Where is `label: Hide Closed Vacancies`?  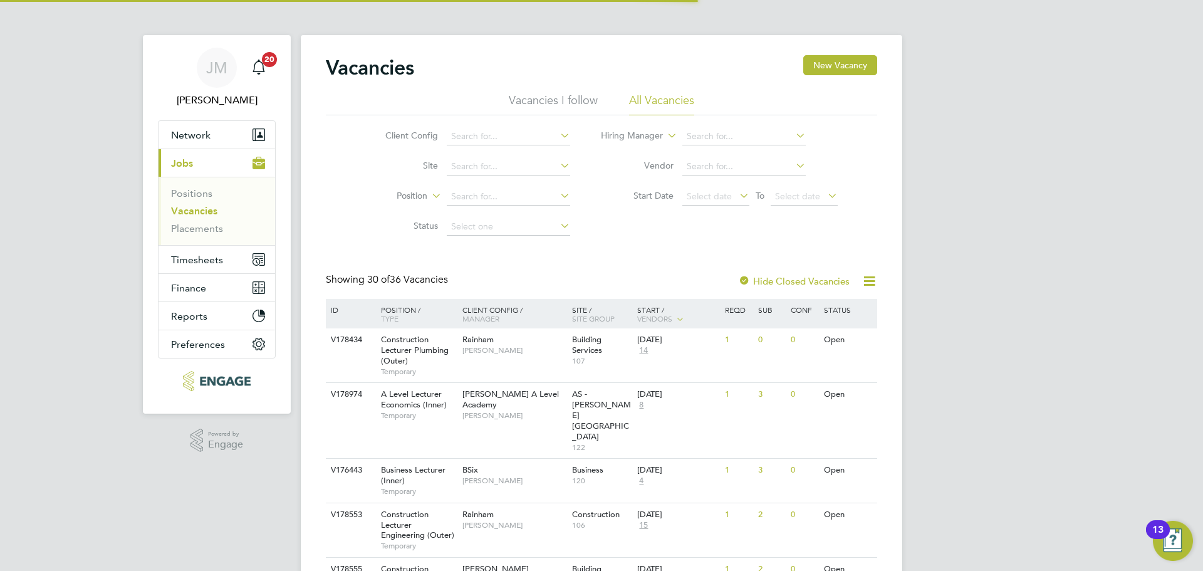
label: Hide Closed Vacancies is located at coordinates (794, 281).